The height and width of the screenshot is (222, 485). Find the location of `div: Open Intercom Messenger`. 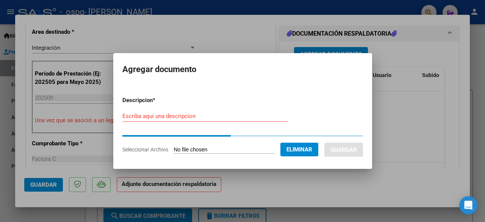

div: Open Intercom Messenger is located at coordinates (469, 205).